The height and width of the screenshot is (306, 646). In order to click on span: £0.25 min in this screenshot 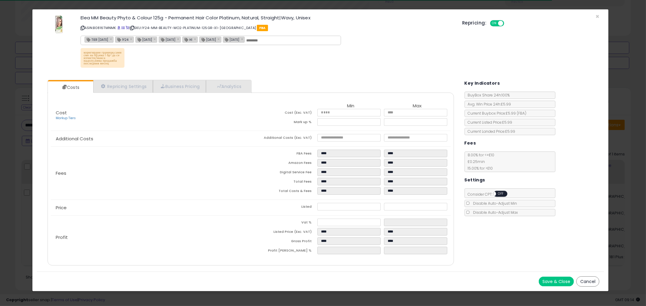, I will do `click(475, 162)`.